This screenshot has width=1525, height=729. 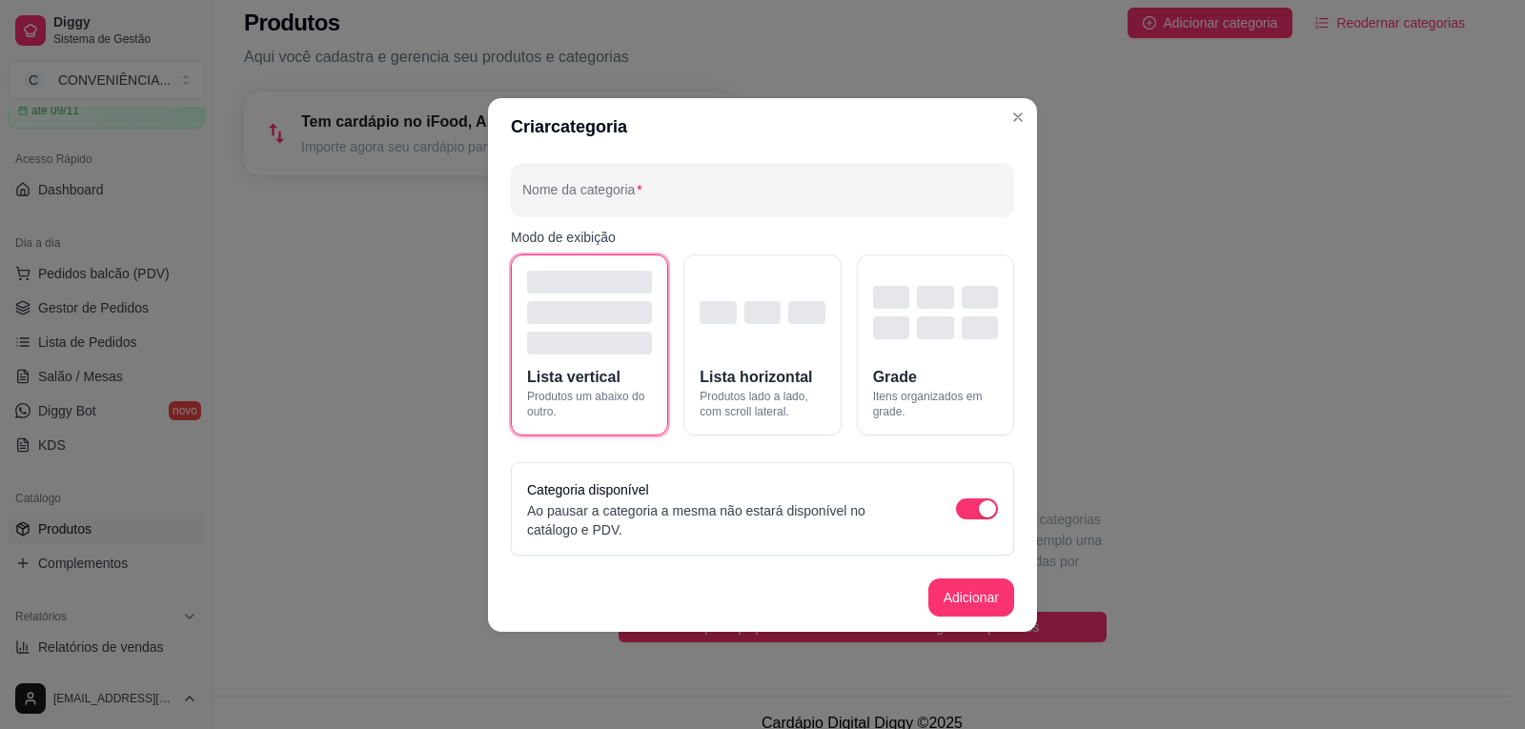 What do you see at coordinates (762, 127) in the screenshot?
I see `header: Criar categoria` at bounding box center [762, 127].